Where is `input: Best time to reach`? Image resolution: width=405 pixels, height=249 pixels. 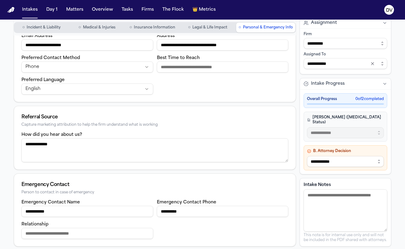 input: Best time to reach is located at coordinates (223, 67).